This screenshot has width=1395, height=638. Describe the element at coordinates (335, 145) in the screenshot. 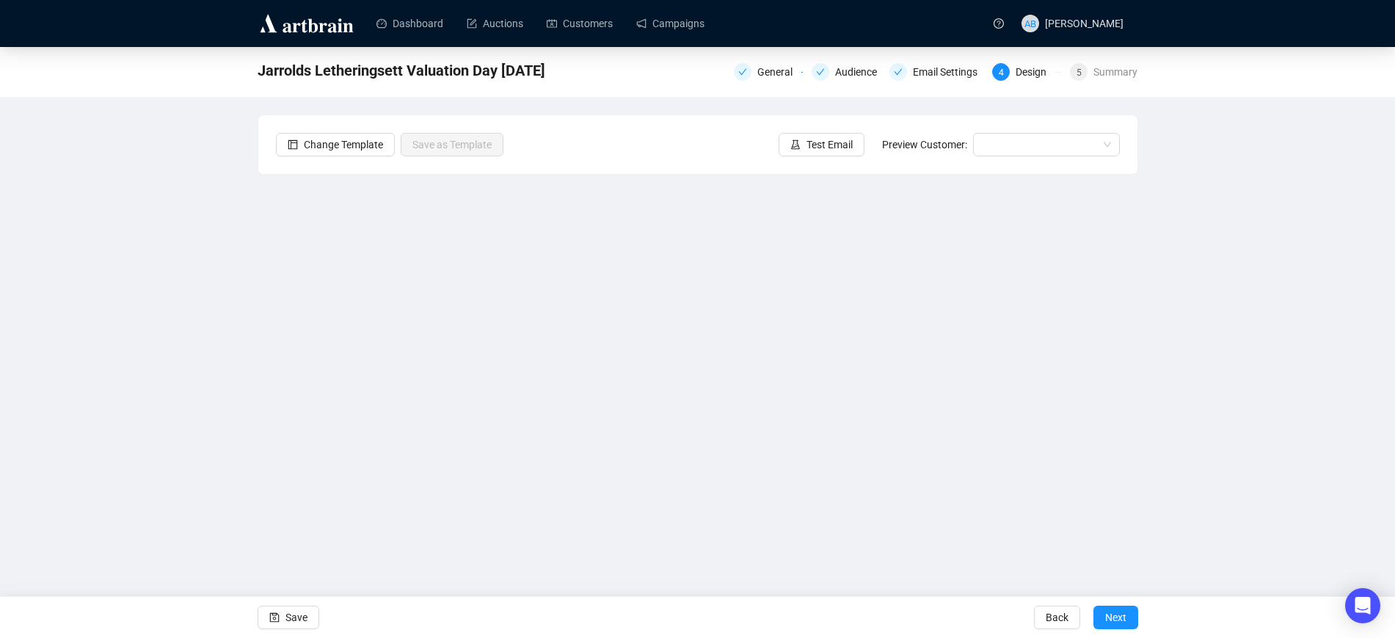

I see `button: Change Template` at that location.